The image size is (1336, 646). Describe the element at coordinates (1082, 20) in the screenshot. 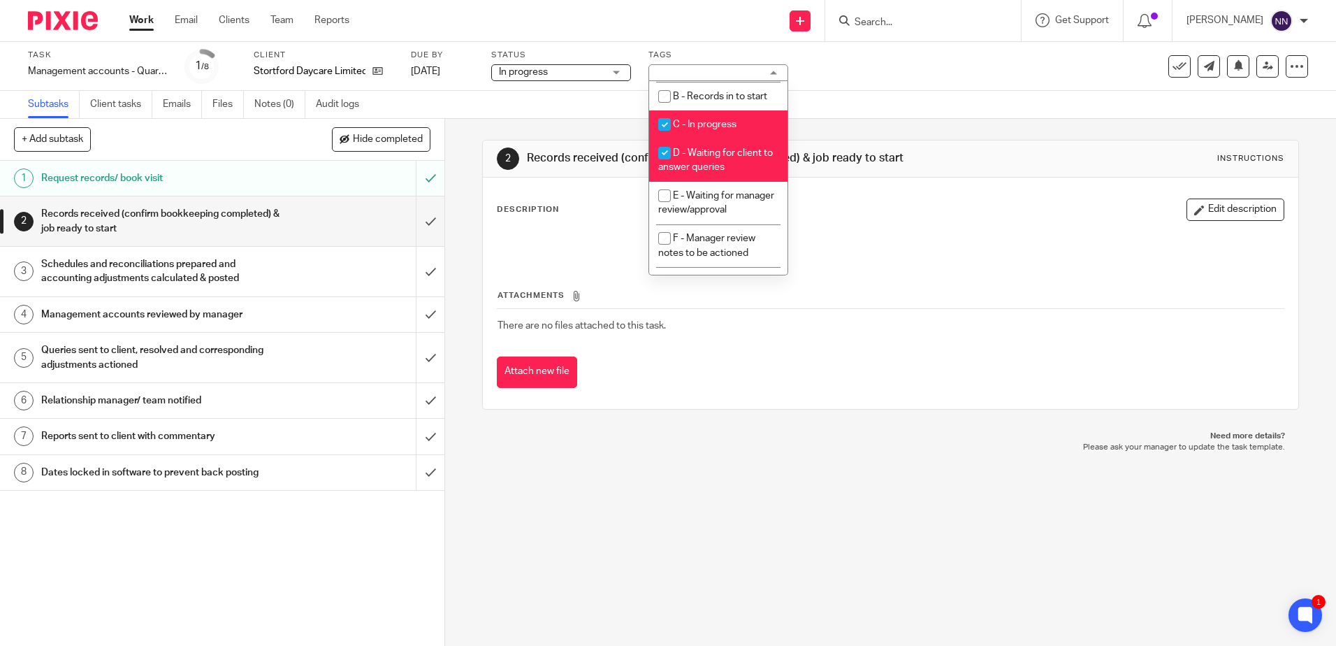

I see `span: Get Support` at that location.